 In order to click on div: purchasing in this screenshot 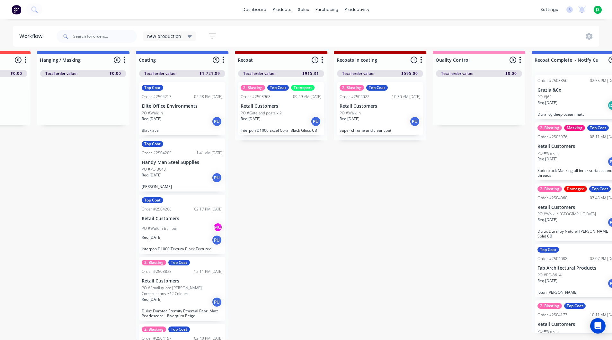, I will do `click(327, 10)`.